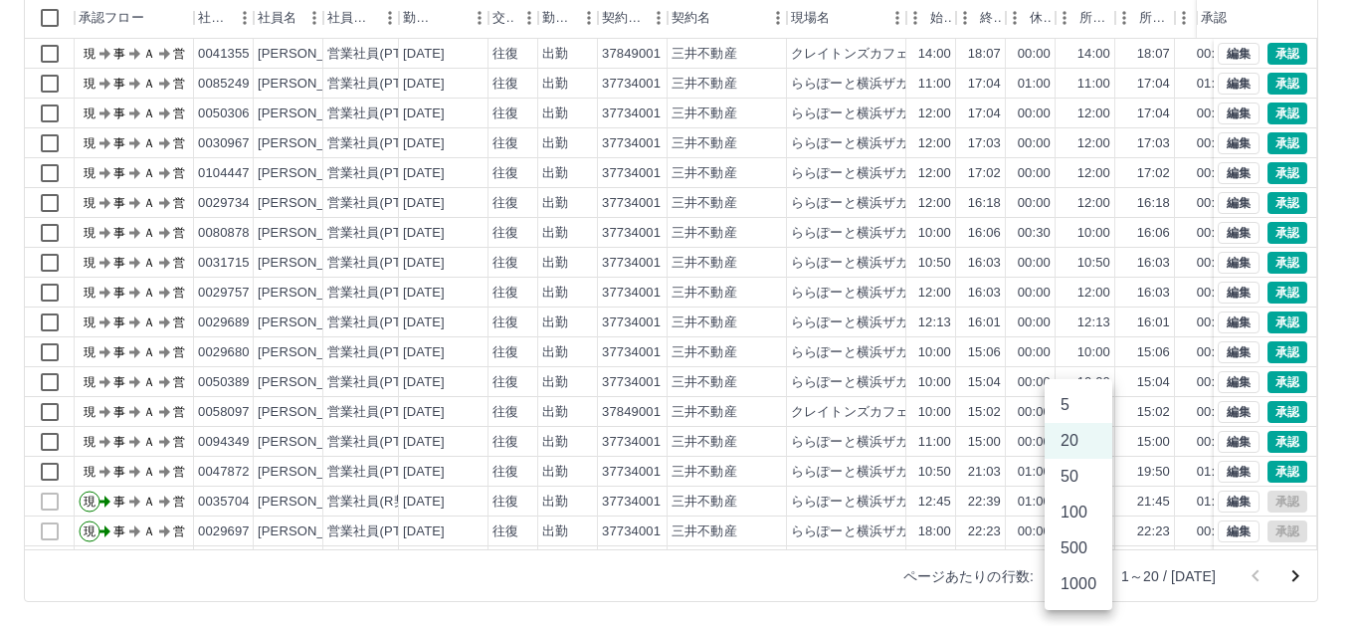  What do you see at coordinates (1079, 441) in the screenshot?
I see `li: 20` at bounding box center [1079, 441].